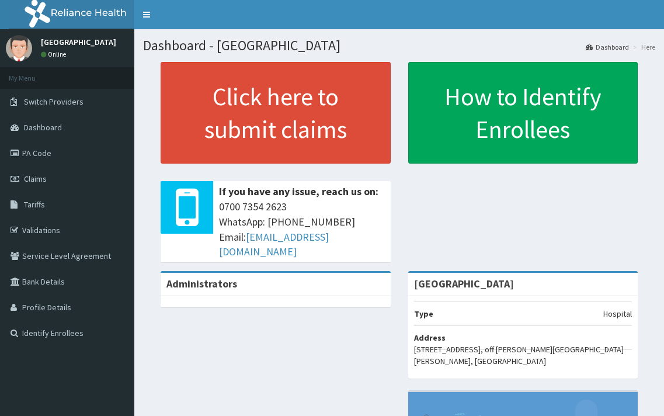  Describe the element at coordinates (201, 283) in the screenshot. I see `b: Administrators` at that location.